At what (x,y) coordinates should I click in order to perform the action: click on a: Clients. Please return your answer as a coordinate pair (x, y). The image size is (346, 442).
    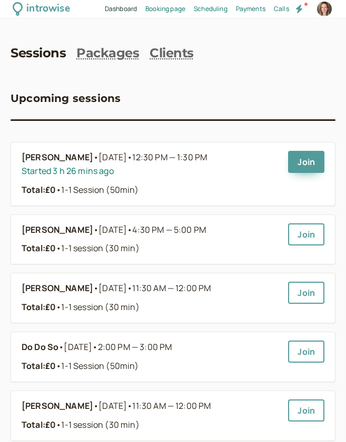
    Looking at the image, I should click on (171, 53).